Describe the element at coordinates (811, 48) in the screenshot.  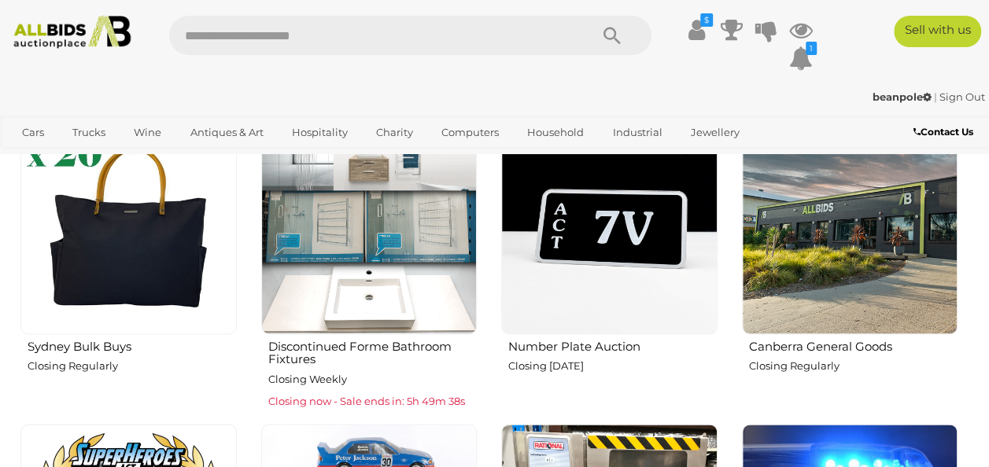
I see `i: 1` at that location.